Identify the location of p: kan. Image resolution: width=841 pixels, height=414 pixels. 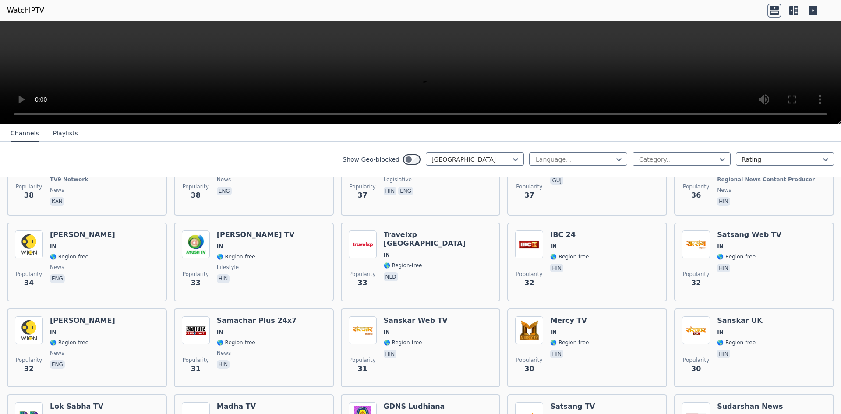
(57, 201).